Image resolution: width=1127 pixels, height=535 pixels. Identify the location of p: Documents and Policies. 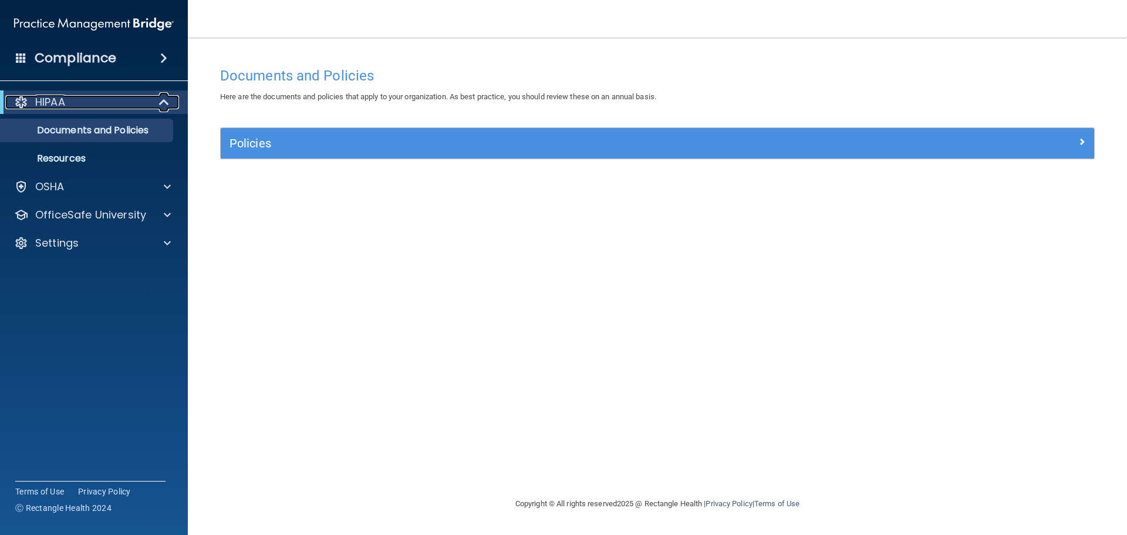
(87, 130).